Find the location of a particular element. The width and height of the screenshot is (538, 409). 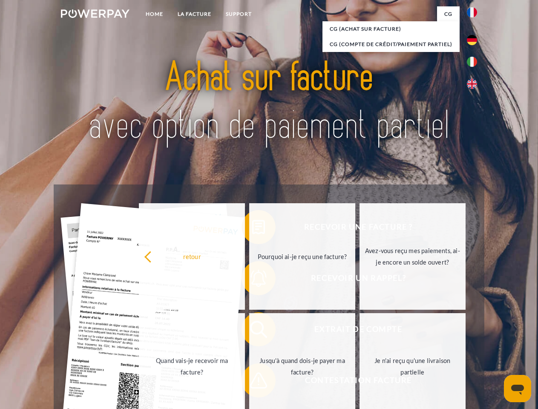

a: CG (Compte de crédit/paiement partiel) is located at coordinates (391, 44).